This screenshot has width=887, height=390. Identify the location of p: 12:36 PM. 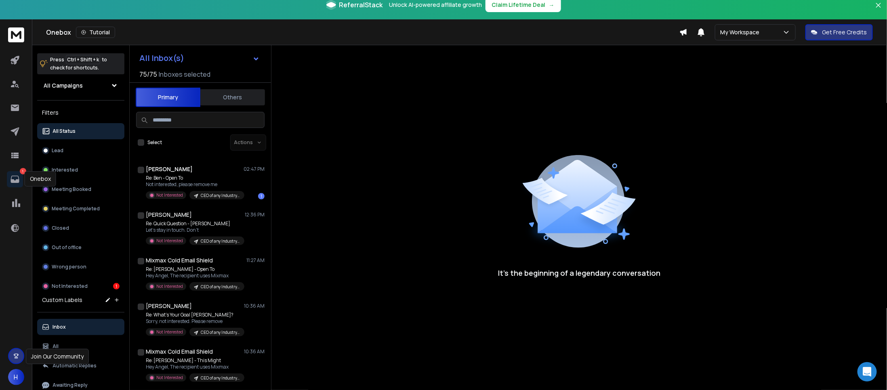
(255, 215).